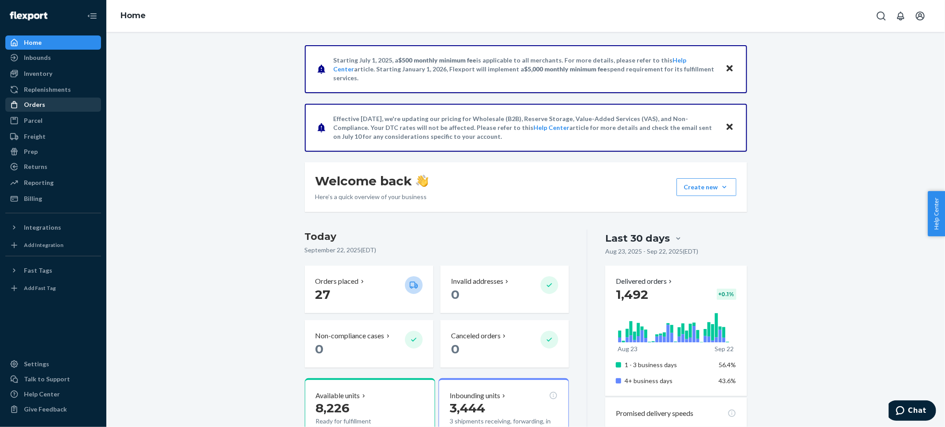 The height and width of the screenshot is (427, 945). I want to click on button: Help Center, so click(936, 214).